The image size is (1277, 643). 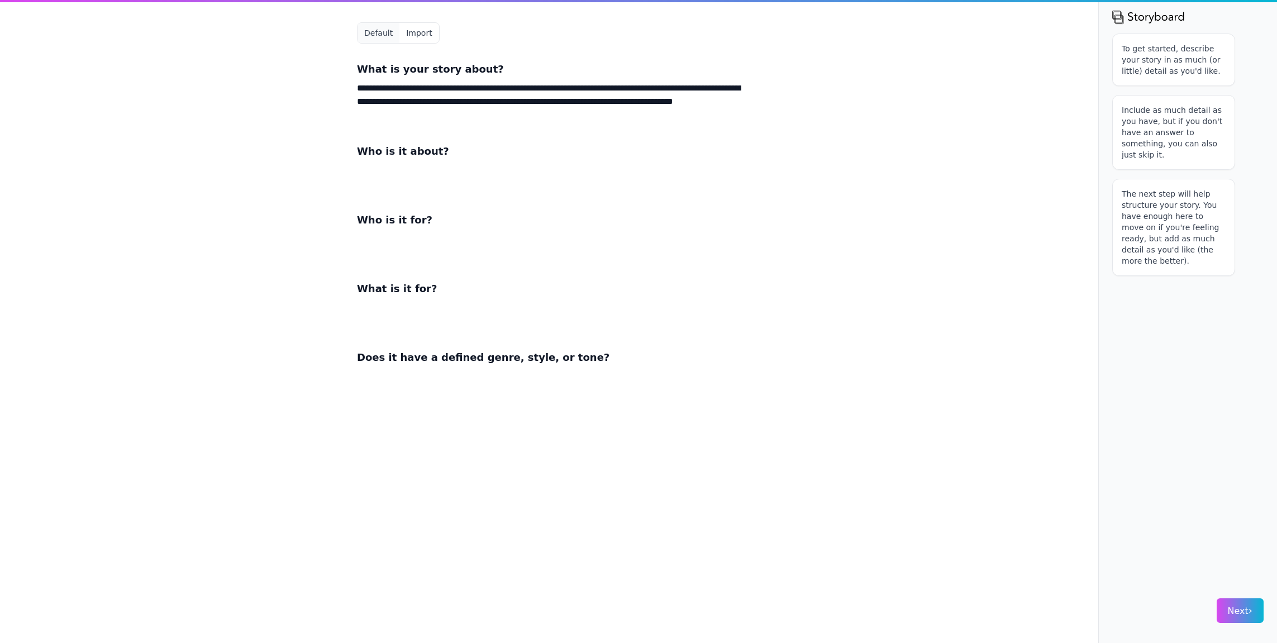 What do you see at coordinates (419, 33) in the screenshot?
I see `button: Import` at bounding box center [419, 33].